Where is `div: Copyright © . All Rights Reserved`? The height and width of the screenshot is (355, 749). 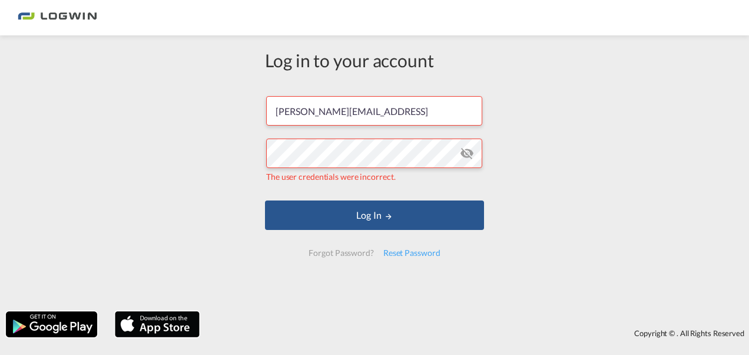
div: Copyright © . All Rights Reserved is located at coordinates (477, 333).